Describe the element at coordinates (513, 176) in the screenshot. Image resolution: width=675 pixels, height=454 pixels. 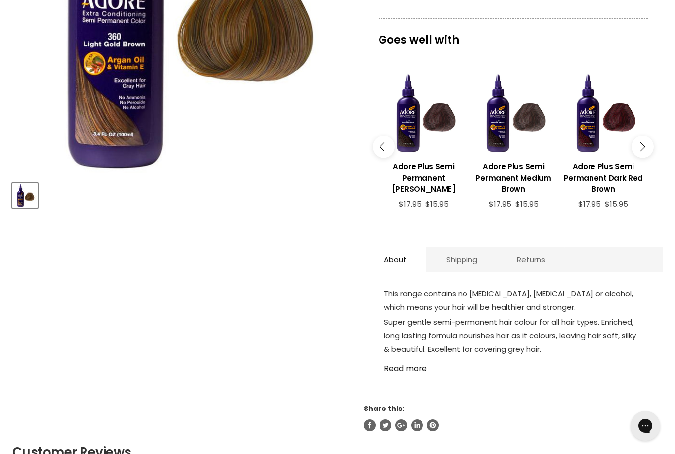
I see `a: View product:Adore Plus Semi Permanent Medium Brown` at that location.